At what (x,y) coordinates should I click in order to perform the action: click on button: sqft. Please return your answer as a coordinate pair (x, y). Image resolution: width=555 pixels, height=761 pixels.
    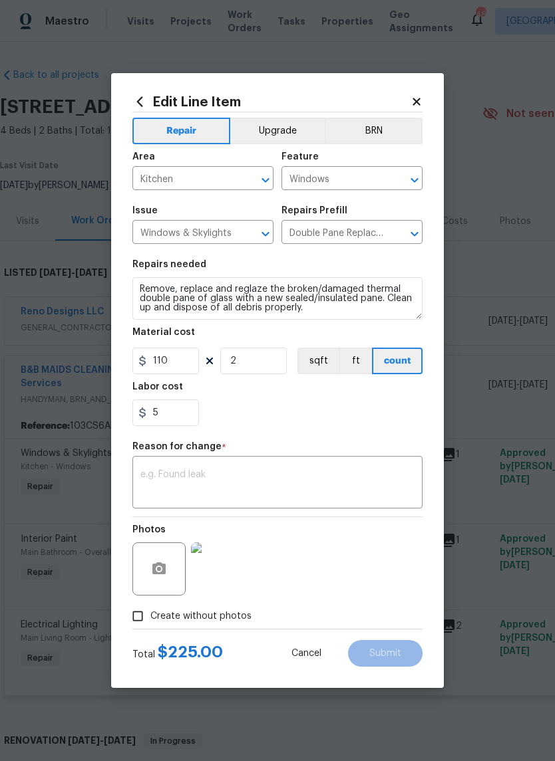
    Looking at the image, I should click on (318, 361).